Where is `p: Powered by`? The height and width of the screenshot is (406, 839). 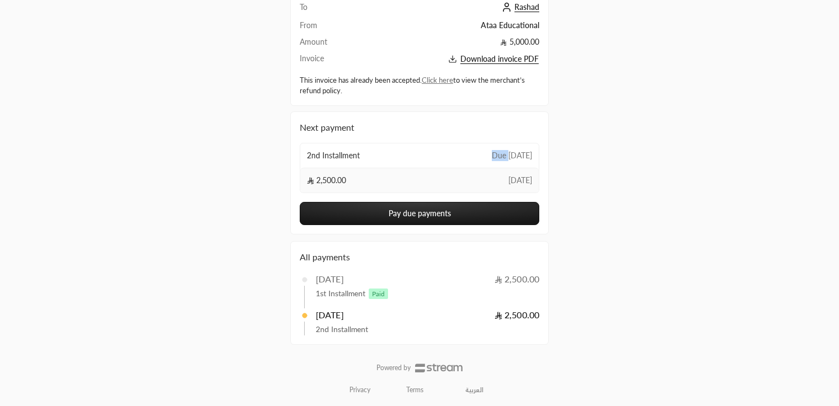 p: Powered by is located at coordinates (394, 368).